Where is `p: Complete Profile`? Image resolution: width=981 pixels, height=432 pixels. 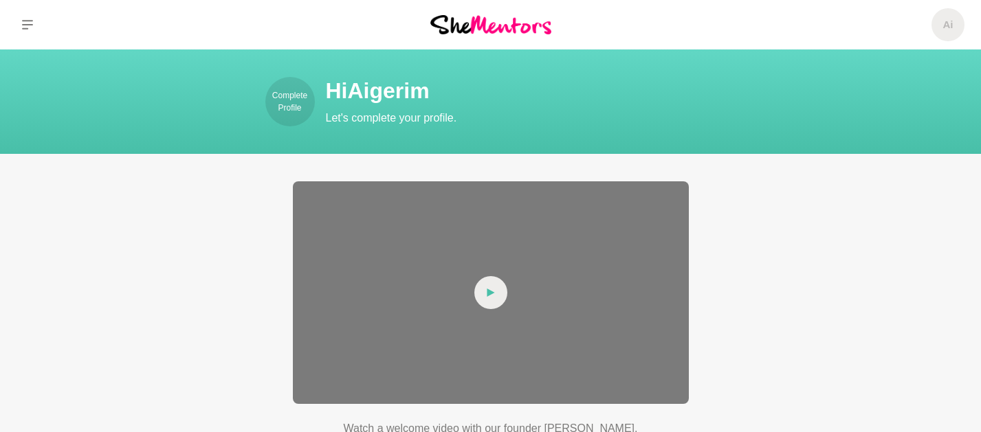
p: Complete Profile is located at coordinates (290, 102).